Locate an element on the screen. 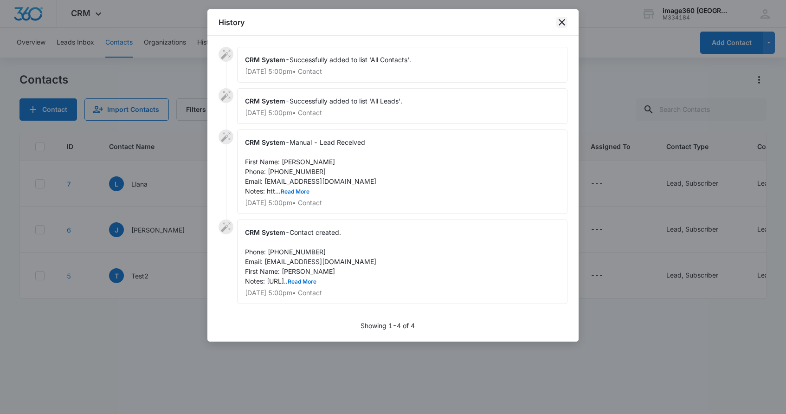 The width and height of the screenshot is (786, 414). span: Successfully added to list 'All Contacts'. is located at coordinates (350, 59).